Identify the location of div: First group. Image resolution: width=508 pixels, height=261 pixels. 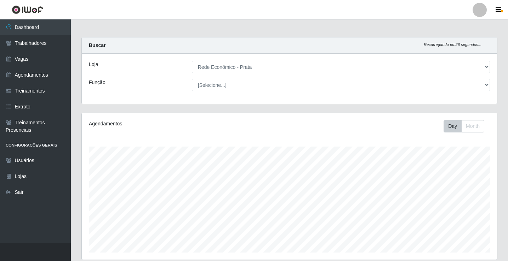
(464, 126).